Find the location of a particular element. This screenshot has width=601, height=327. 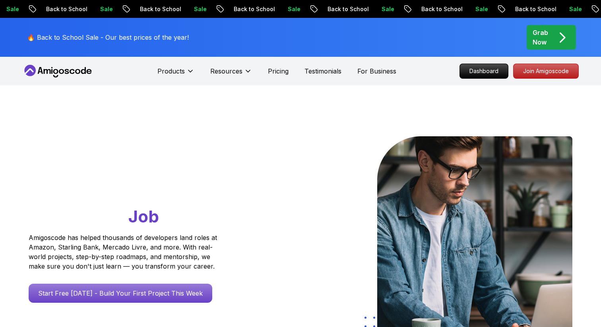

a: For Business is located at coordinates (377, 71).